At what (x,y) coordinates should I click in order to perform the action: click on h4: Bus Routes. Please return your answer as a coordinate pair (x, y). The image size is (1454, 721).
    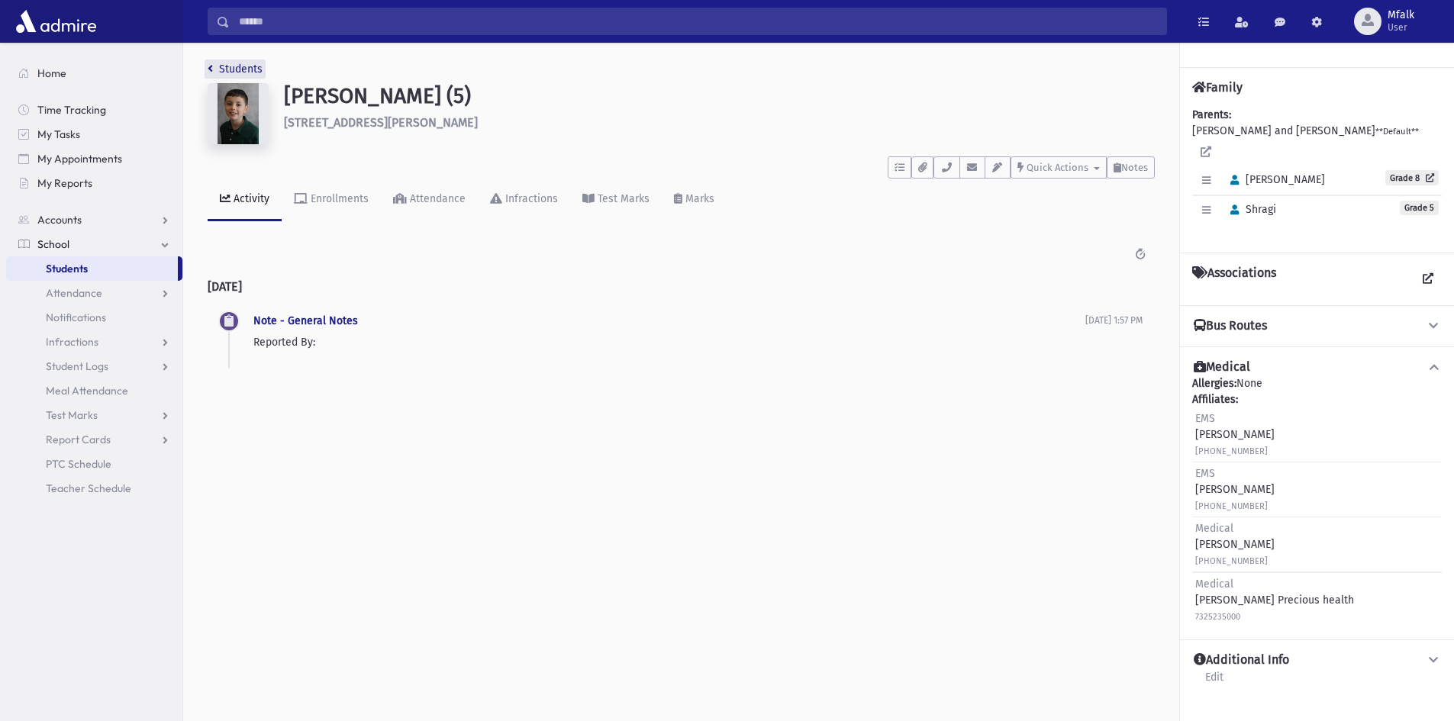
    Looking at the image, I should click on (1231, 326).